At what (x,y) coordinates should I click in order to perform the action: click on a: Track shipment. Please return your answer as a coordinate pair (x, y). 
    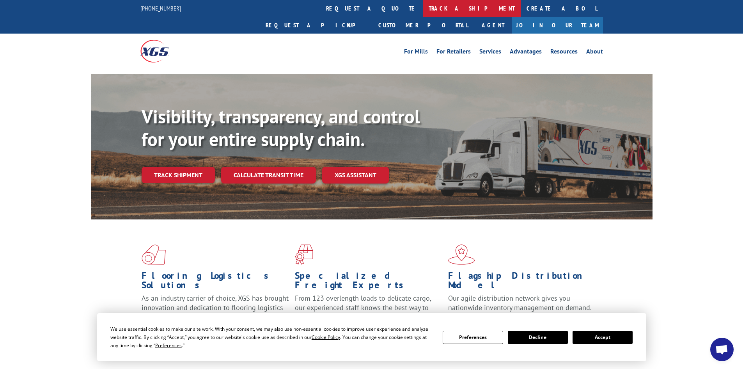
    Looking at the image, I should click on (178, 175).